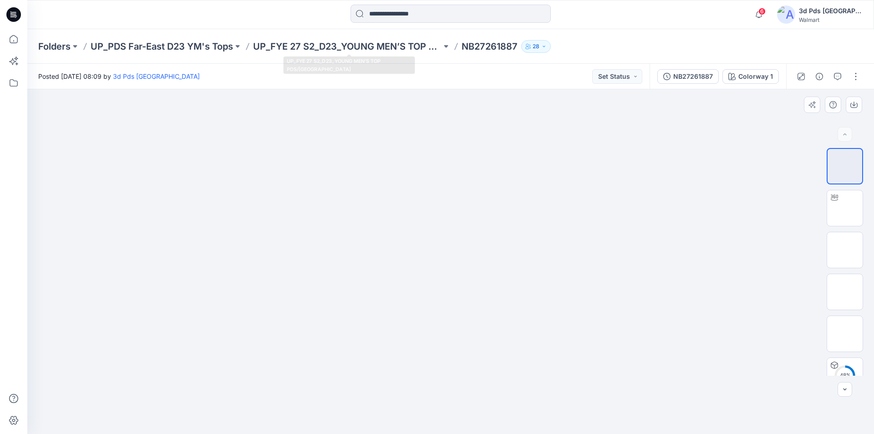 The image size is (874, 434). What do you see at coordinates (786, 15) in the screenshot?
I see `img: avatar` at bounding box center [786, 15].